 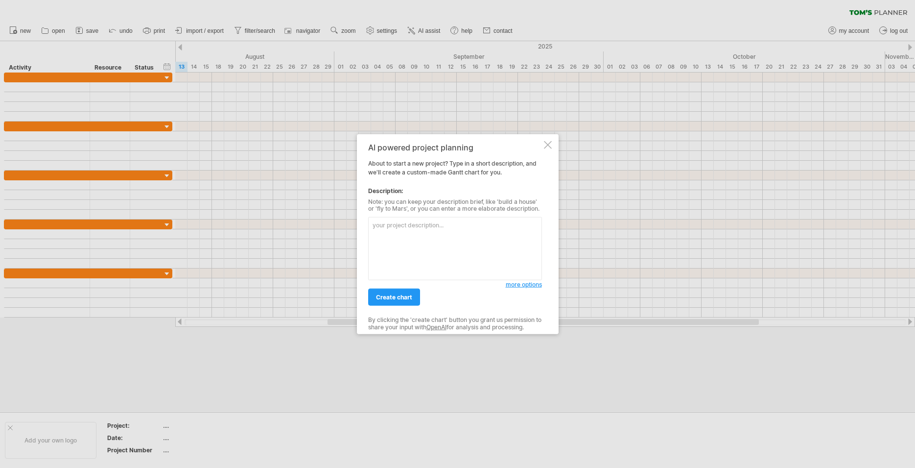 I want to click on div: Note: you can keep your description brief, like 'build a house' or 'fly to Mars', or you can ente..., so click(x=455, y=205).